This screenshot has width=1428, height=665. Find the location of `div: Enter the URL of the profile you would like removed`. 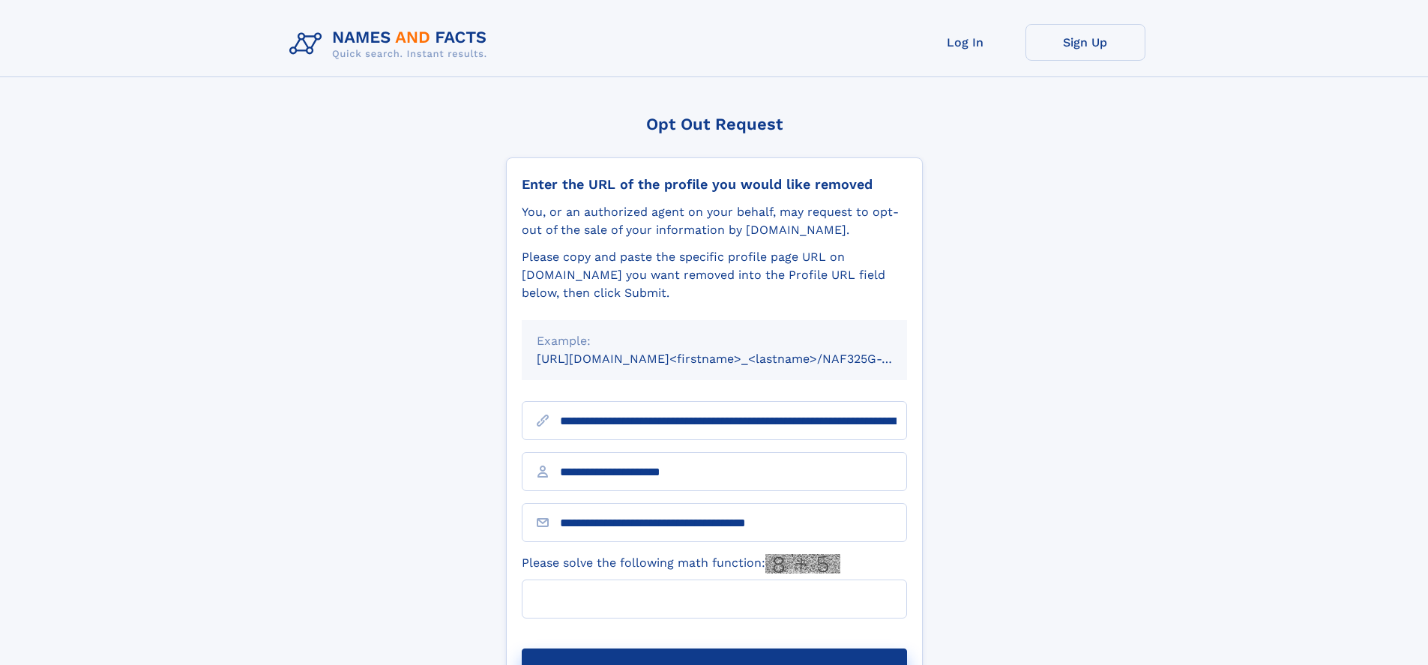

div: Enter the URL of the profile you would like removed is located at coordinates (714, 184).